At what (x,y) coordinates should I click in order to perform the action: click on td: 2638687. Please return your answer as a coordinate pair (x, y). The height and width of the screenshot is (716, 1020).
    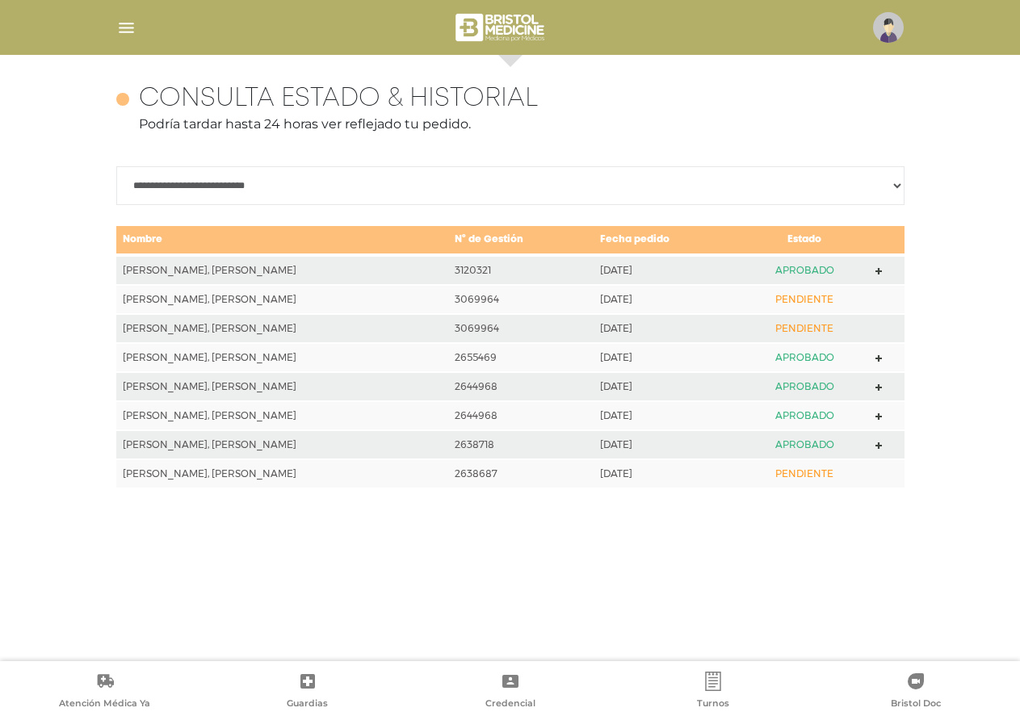
    Looking at the image, I should click on (521, 474).